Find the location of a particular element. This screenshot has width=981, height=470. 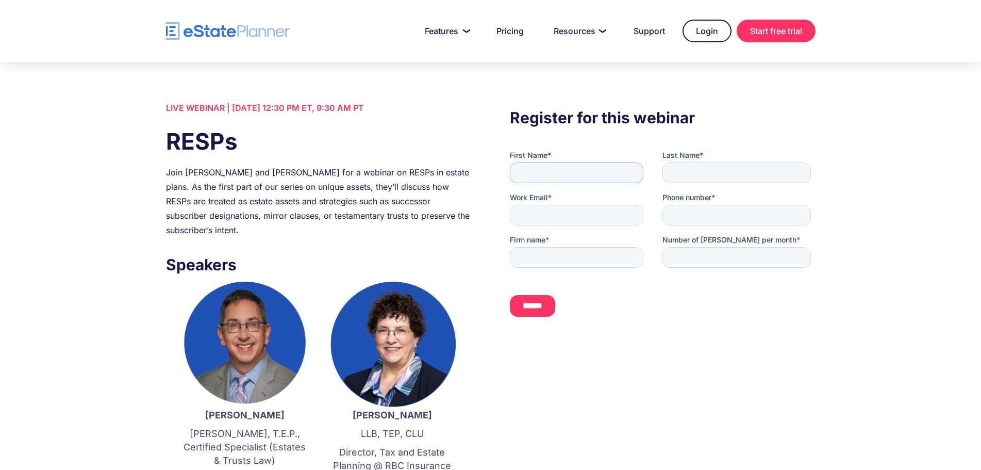

h3: Register for this webinar is located at coordinates (662, 118).